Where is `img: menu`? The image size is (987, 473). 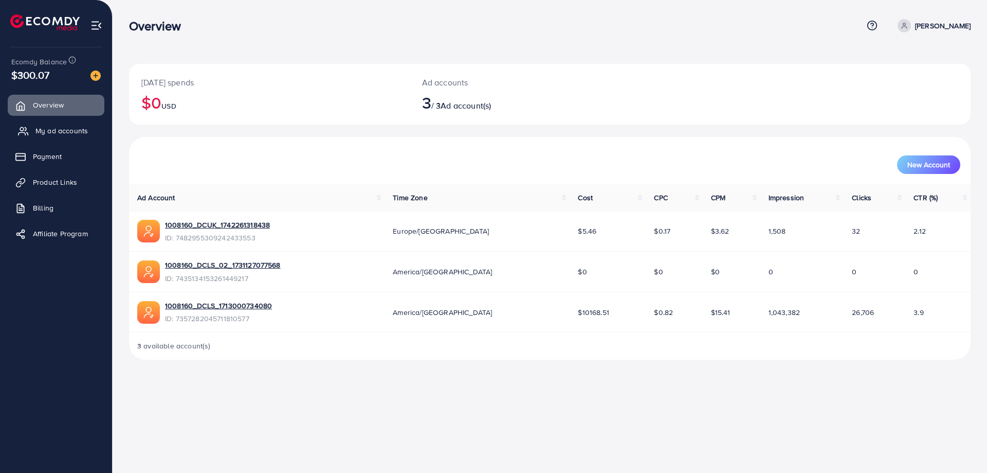
img: menu is located at coordinates (96, 25).